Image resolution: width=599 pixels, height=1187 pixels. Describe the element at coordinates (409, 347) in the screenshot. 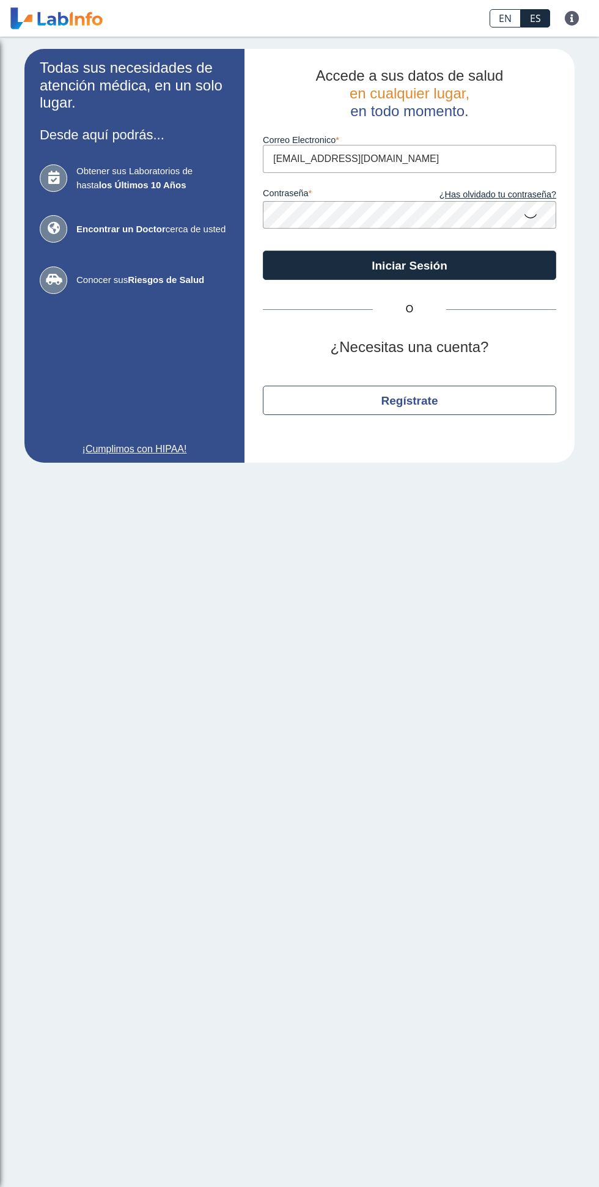

I see `h2: ¿Necesitas una cuenta?` at that location.